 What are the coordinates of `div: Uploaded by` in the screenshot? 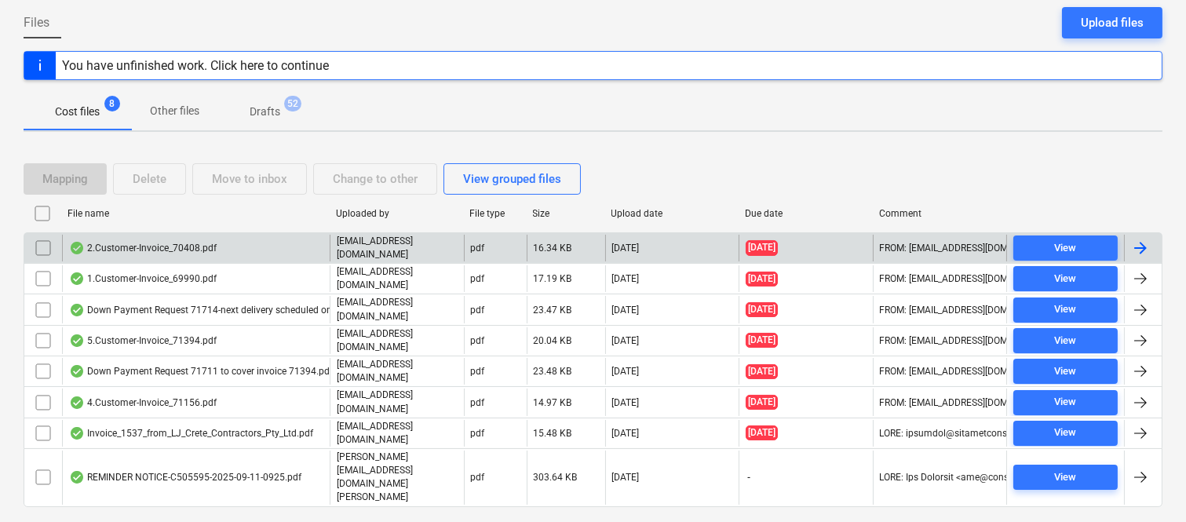 It's located at (396, 214).